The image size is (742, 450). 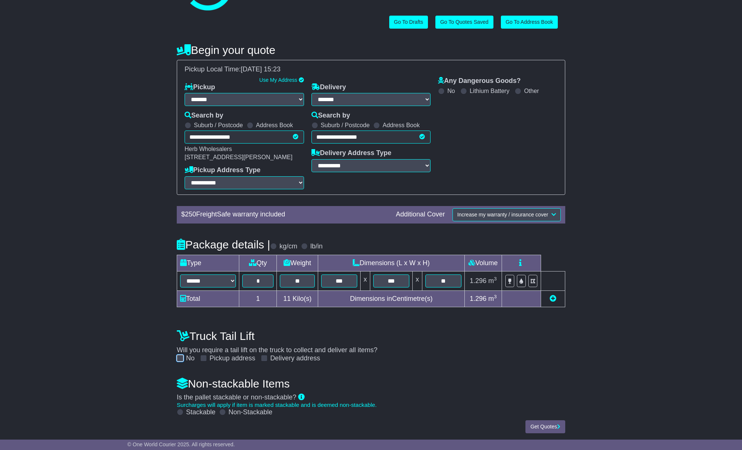 I want to click on td: Volume, so click(x=483, y=263).